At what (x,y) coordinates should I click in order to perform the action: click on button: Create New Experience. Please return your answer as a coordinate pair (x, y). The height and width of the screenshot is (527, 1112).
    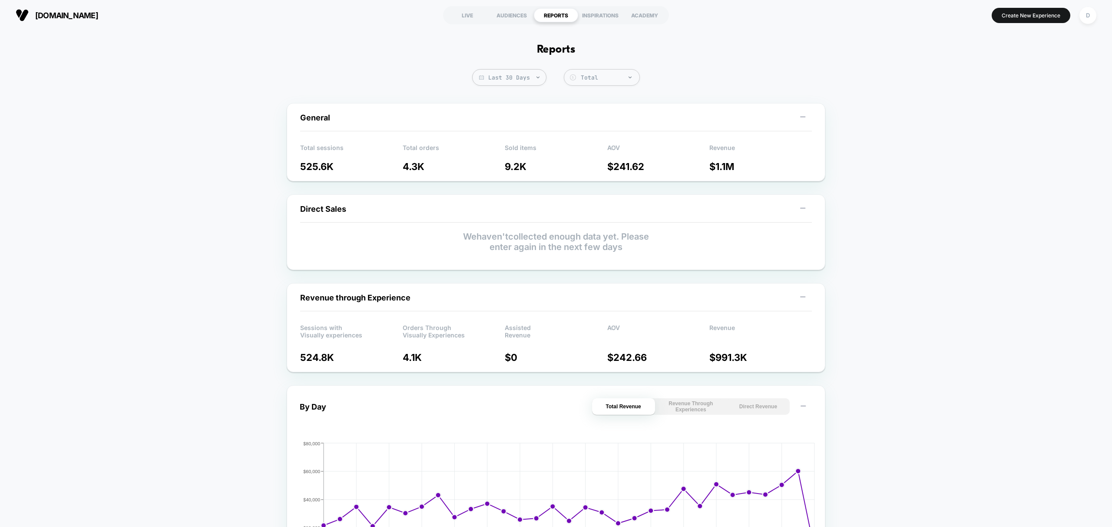
    Looking at the image, I should click on (1031, 15).